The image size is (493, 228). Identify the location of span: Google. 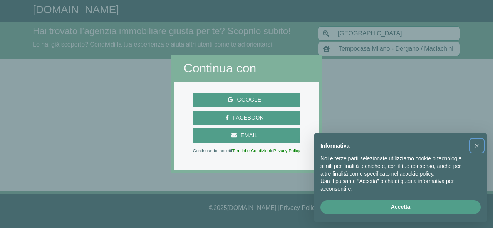
(249, 100).